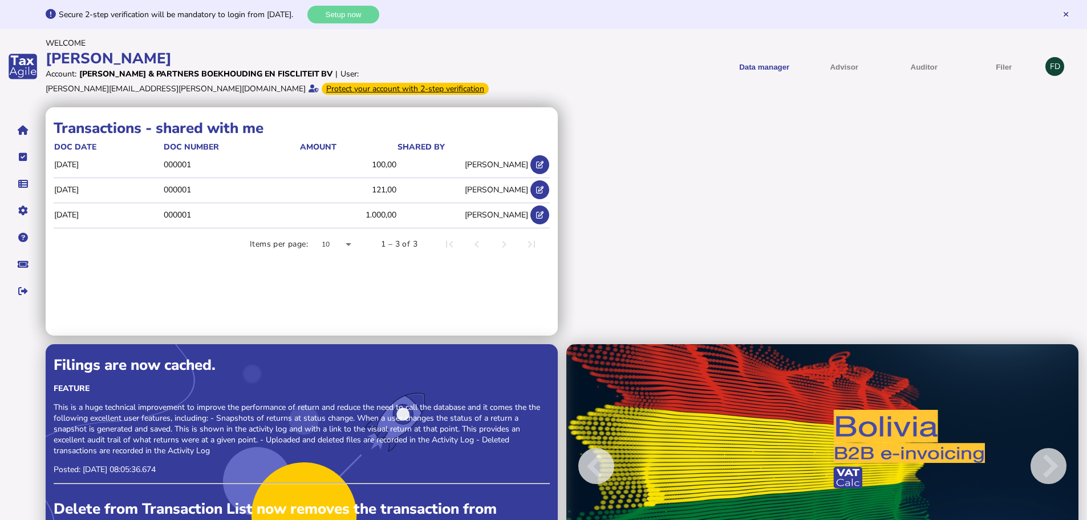 The width and height of the screenshot is (1087, 520). Describe the element at coordinates (343, 14) in the screenshot. I see `button: Setup now` at that location.